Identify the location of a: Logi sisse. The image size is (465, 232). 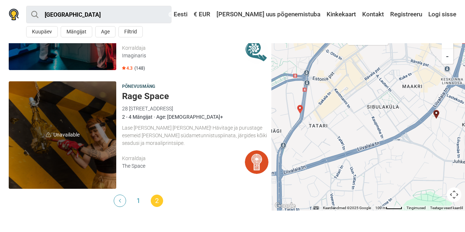
(441, 15).